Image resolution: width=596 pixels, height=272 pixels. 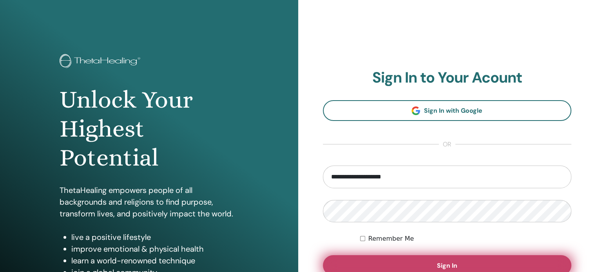 I want to click on li: live a positive lifestyle, so click(x=155, y=237).